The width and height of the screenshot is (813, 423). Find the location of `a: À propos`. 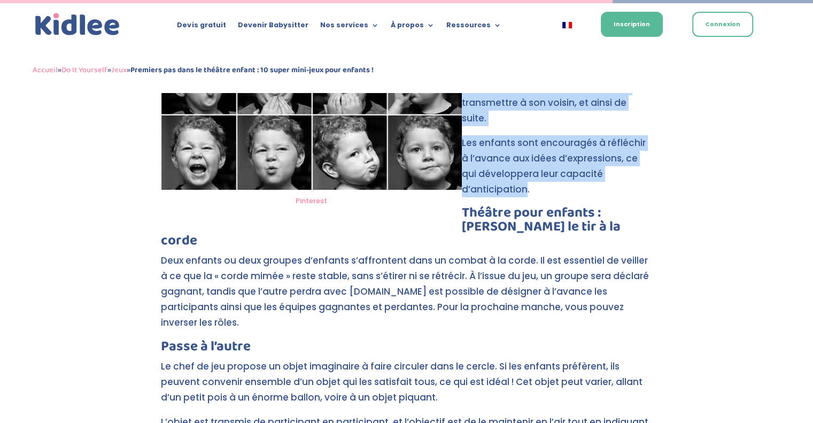

a: À propos is located at coordinates (412, 27).